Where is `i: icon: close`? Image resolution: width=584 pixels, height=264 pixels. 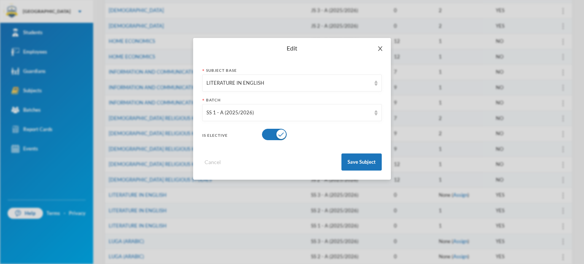 i: icon: close is located at coordinates (380, 49).